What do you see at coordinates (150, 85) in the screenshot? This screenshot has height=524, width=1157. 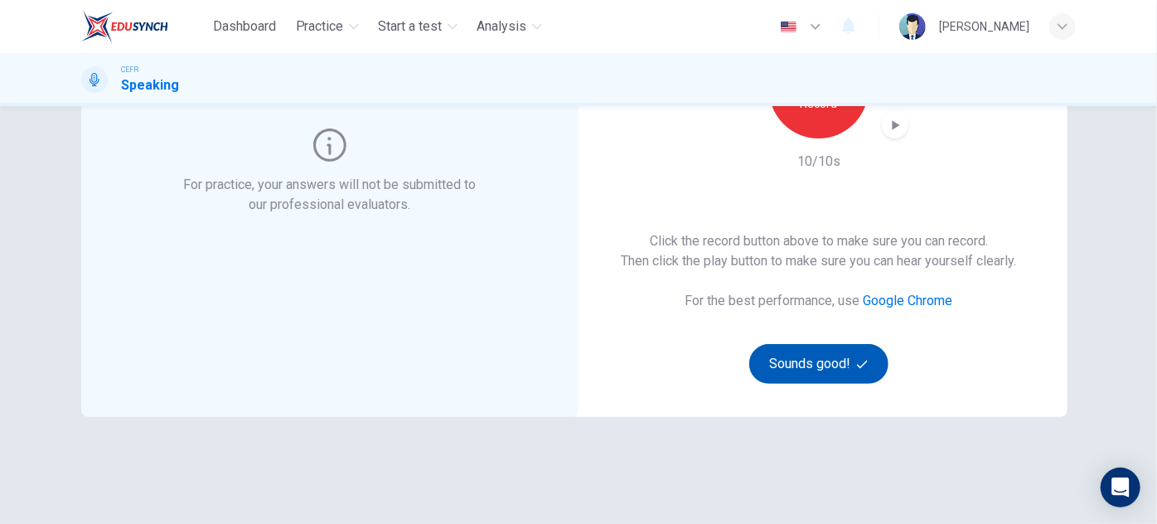 I see `h1: Speaking` at bounding box center [150, 85].